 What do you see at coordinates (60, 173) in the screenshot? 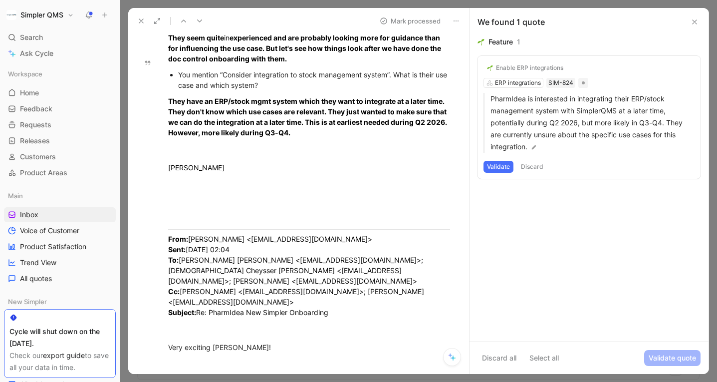
I see `a: Product Areas` at bounding box center [60, 173].